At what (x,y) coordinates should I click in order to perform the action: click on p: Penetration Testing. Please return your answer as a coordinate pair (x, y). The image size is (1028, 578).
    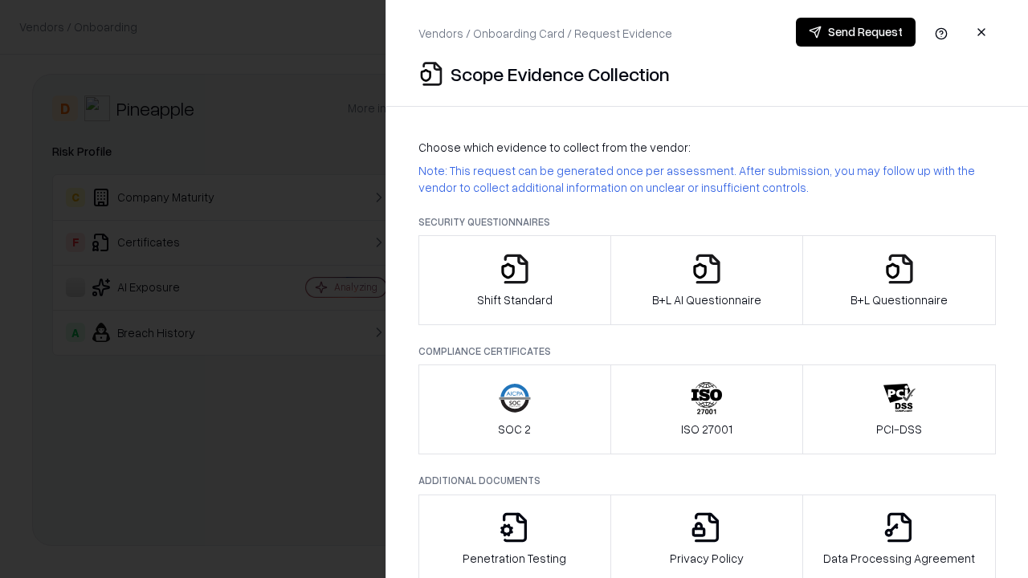
    Looking at the image, I should click on (514, 558).